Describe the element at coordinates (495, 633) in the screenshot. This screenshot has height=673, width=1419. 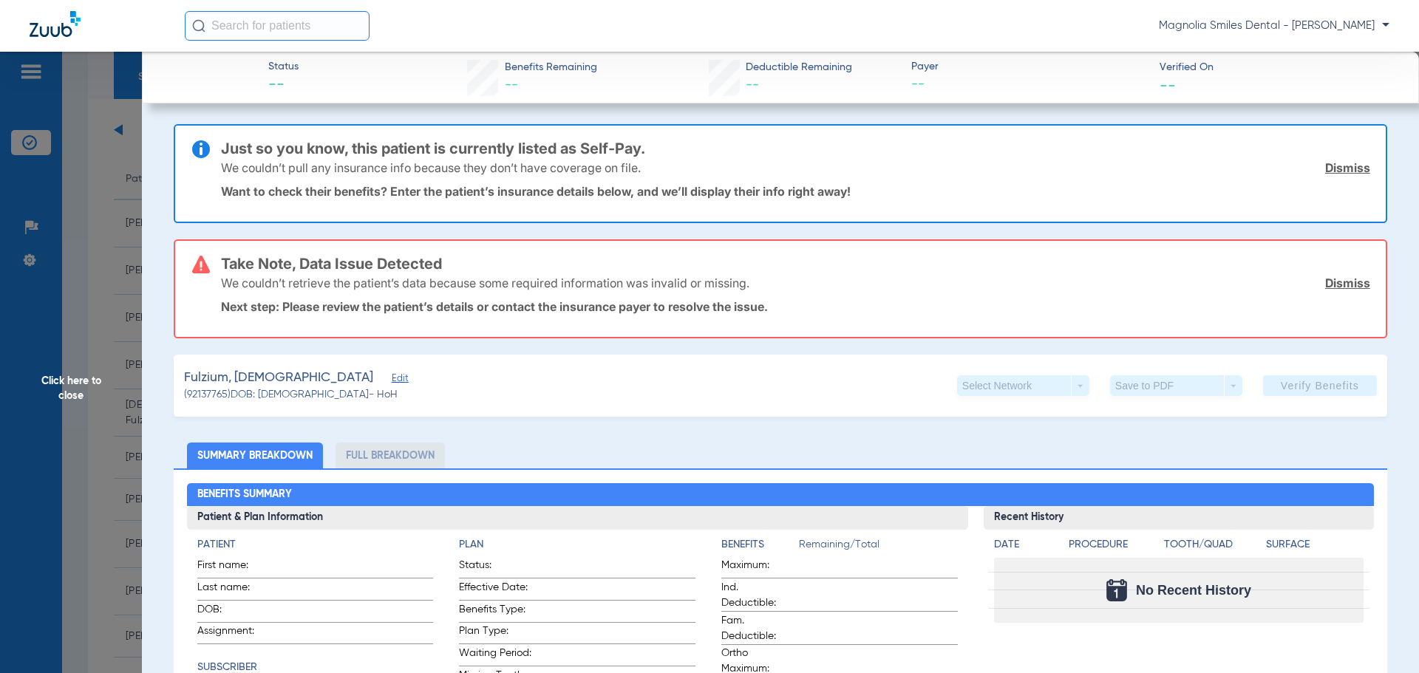
I see `span: Plan Type:` at that location.